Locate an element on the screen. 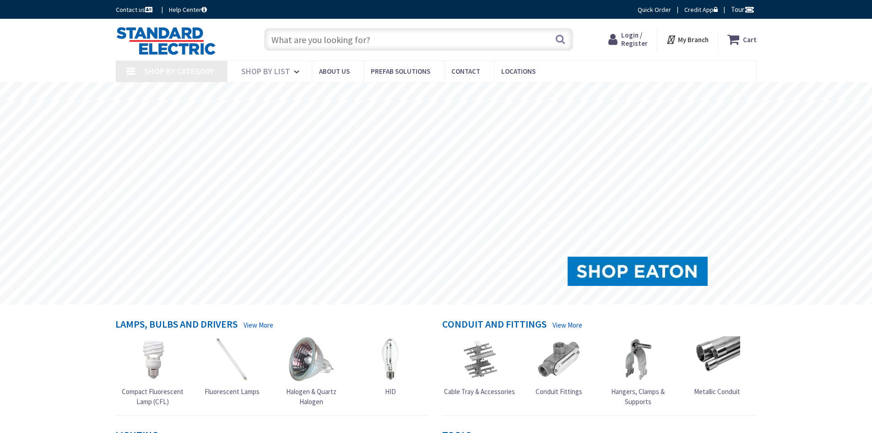 The width and height of the screenshot is (872, 433). img: Cable Tray & Accessories is located at coordinates (480, 359).